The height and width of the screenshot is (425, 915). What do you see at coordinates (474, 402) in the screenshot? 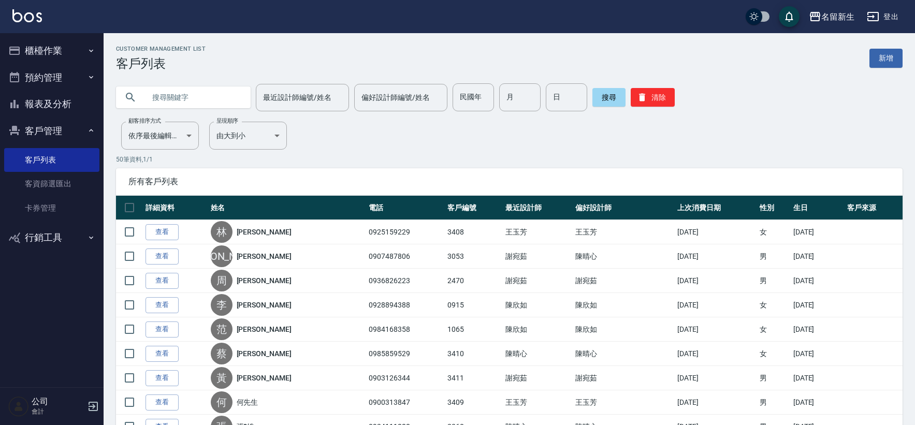
I see `td: 3409` at bounding box center [474, 402].